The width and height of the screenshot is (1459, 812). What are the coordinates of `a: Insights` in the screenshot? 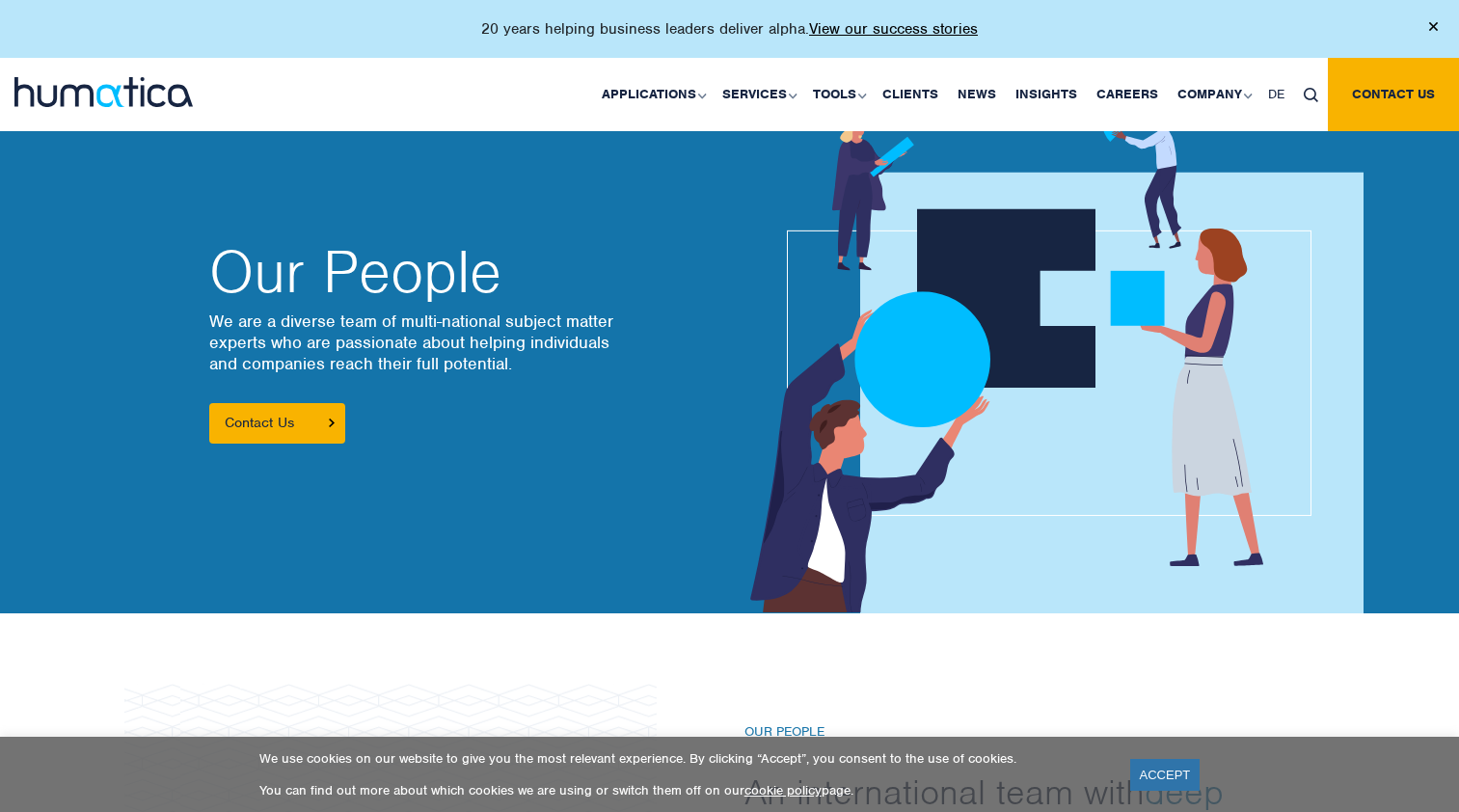 It's located at (1046, 95).